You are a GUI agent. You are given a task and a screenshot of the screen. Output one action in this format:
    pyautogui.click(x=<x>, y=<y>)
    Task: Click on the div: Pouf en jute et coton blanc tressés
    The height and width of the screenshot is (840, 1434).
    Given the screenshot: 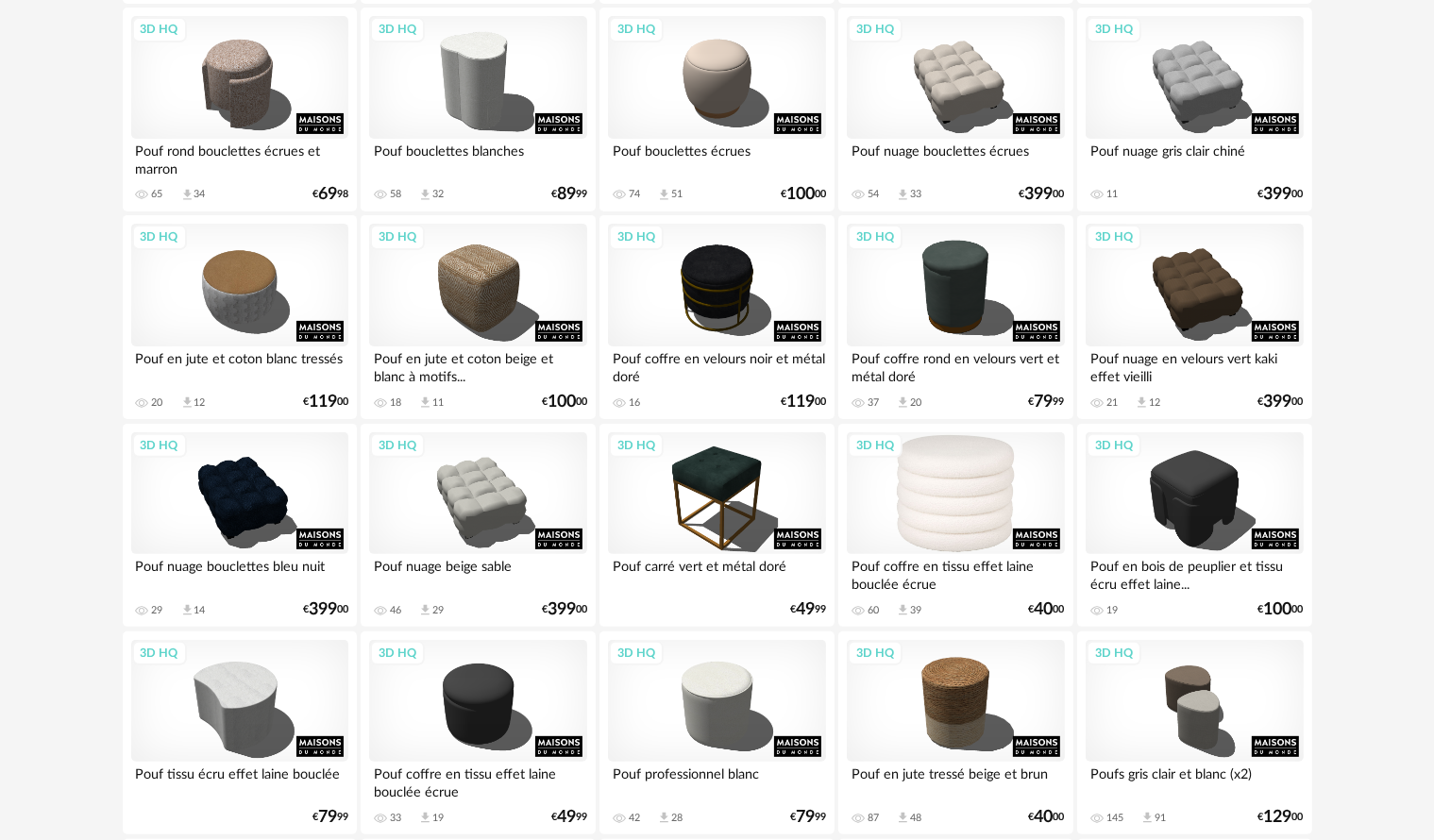 What is the action you would take?
    pyautogui.click(x=240, y=365)
    